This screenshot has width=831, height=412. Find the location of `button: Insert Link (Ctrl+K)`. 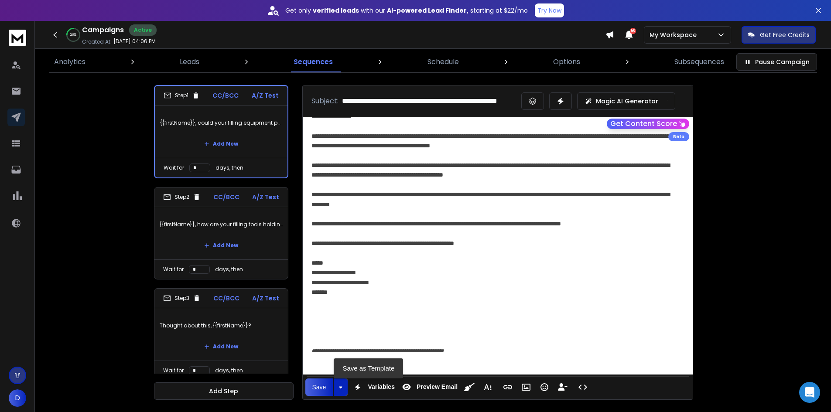

button: Insert Link (Ctrl+K) is located at coordinates (508, 387).